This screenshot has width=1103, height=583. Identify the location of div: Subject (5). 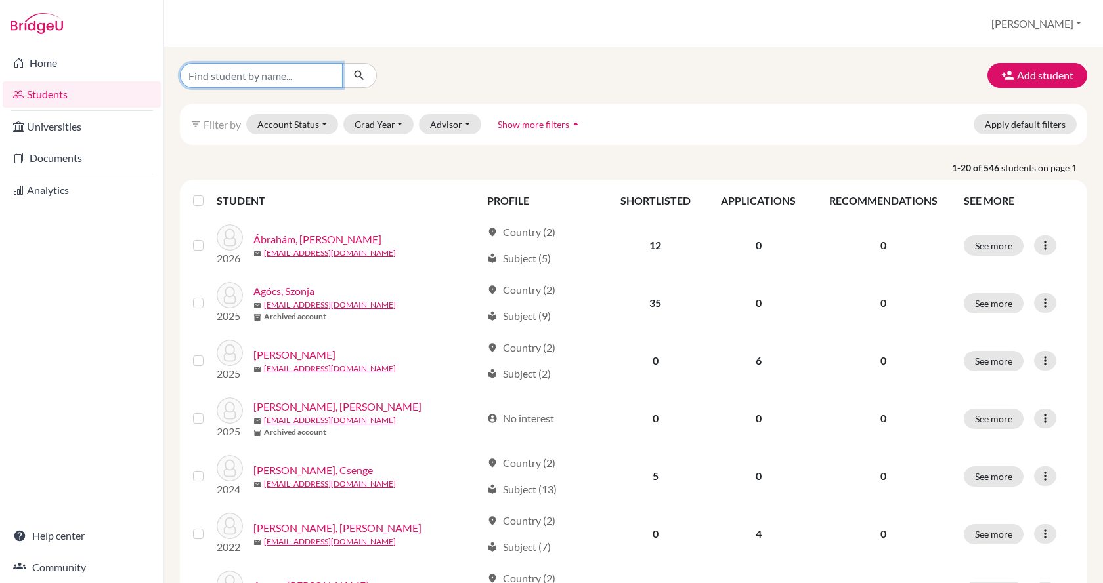
(518, 259).